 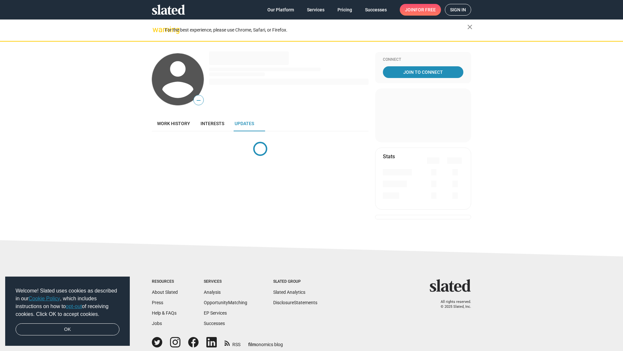 I want to click on div: Services, so click(x=226, y=281).